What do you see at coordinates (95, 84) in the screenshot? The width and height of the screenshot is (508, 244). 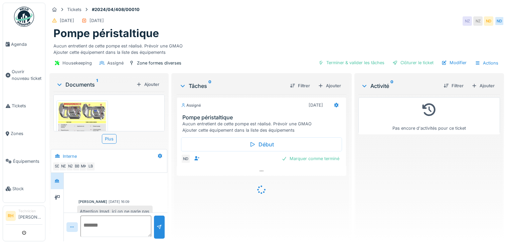 I see `div: Documents` at bounding box center [95, 84].